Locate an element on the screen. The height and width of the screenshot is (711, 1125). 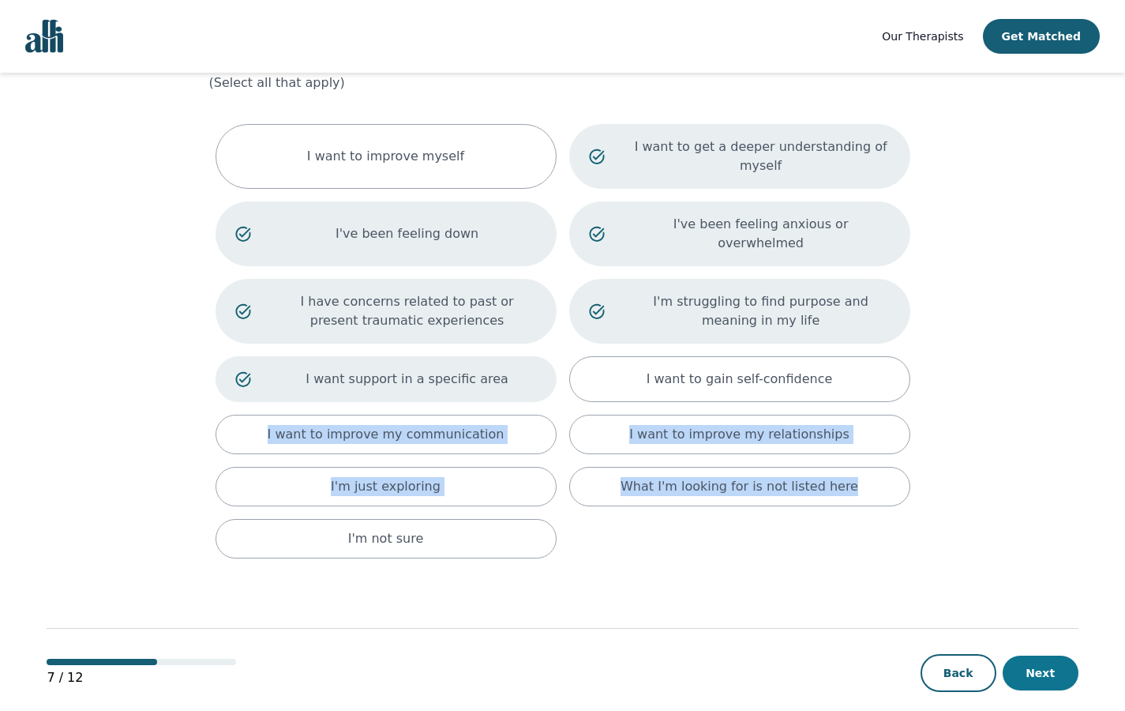
a: Our Therapists is located at coordinates (922, 36).